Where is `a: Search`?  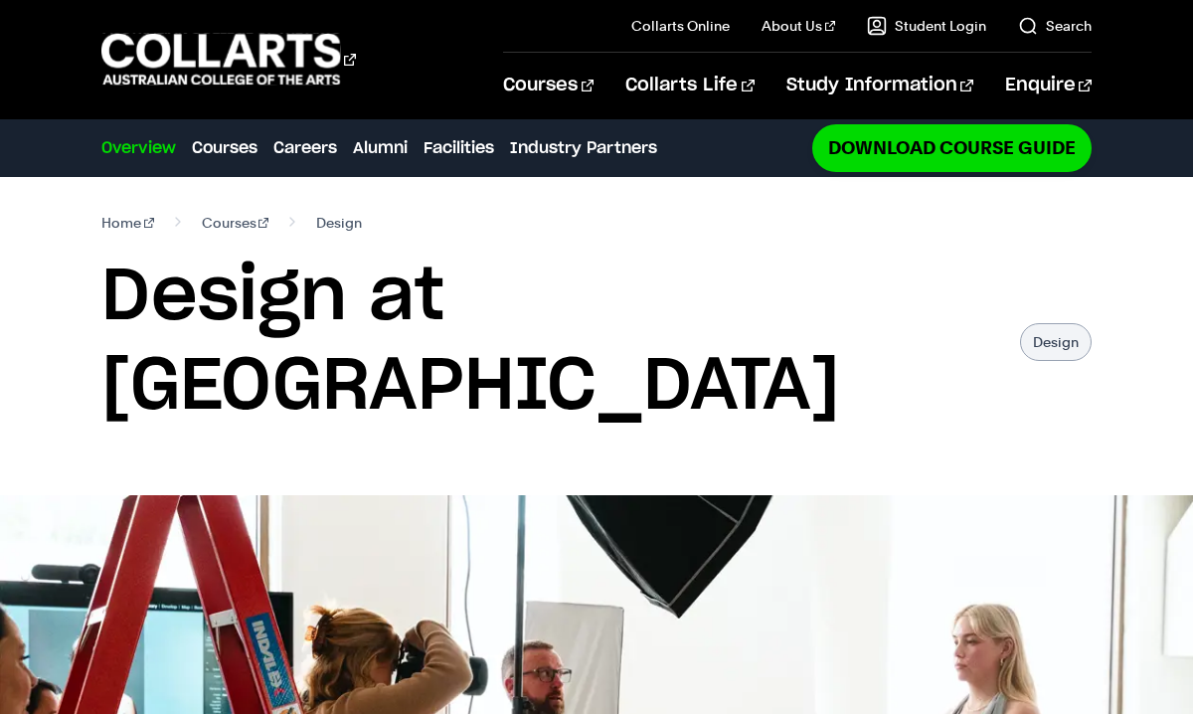 a: Search is located at coordinates (1055, 26).